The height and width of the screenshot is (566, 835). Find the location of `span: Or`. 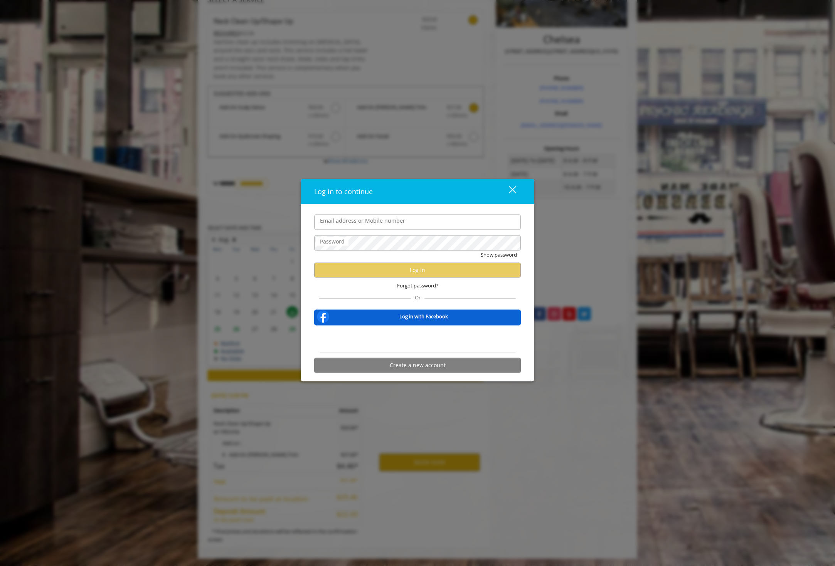

span: Or is located at coordinates (418, 297).